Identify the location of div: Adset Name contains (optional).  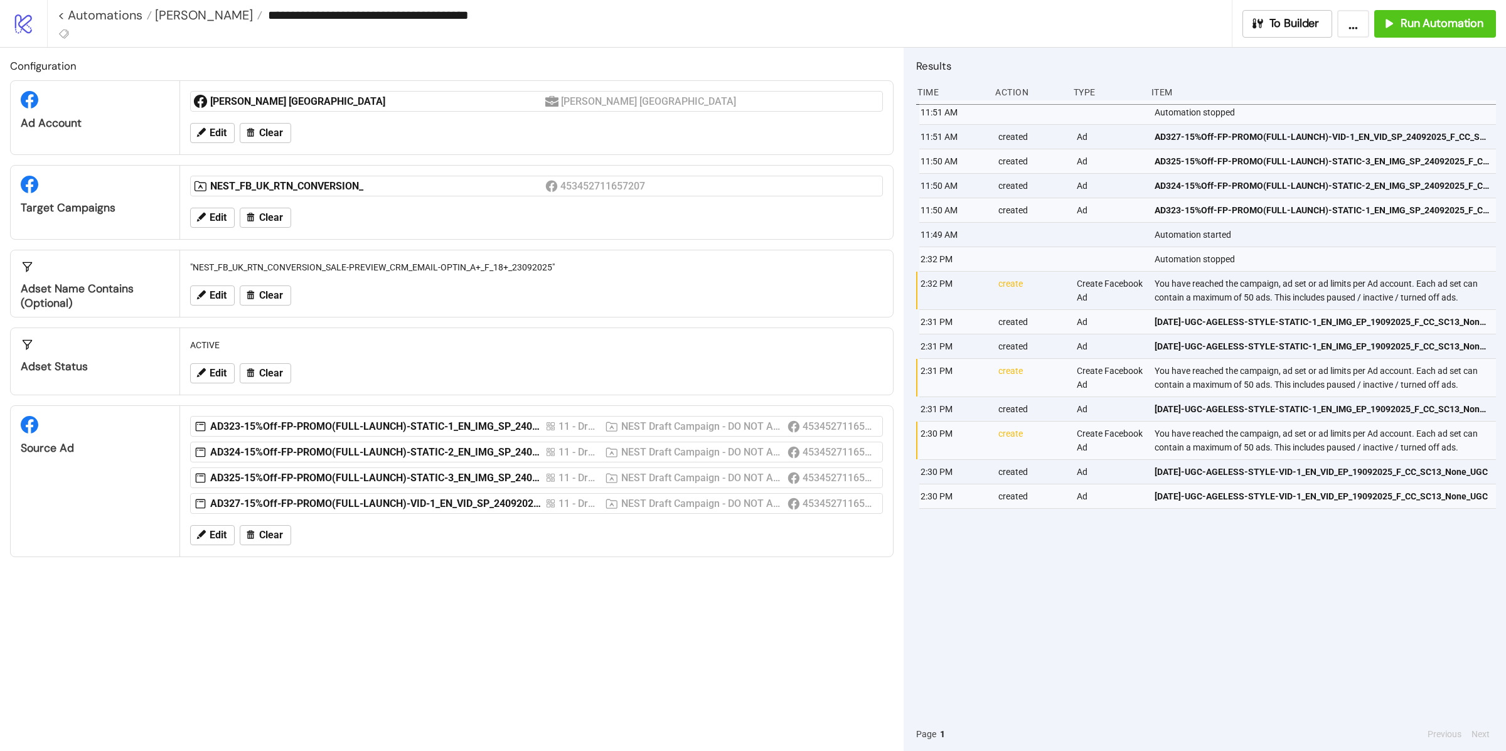
(95, 296).